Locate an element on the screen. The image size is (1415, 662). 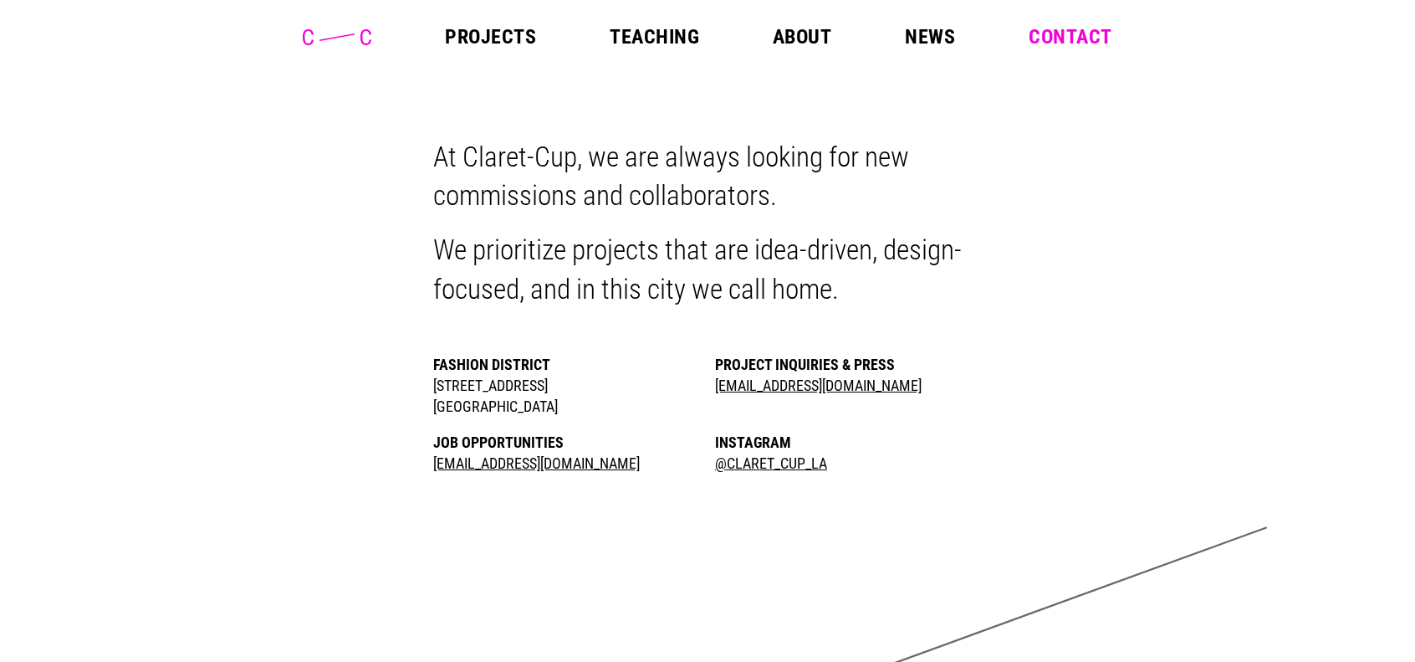
strong: Instagram is located at coordinates (753, 442).